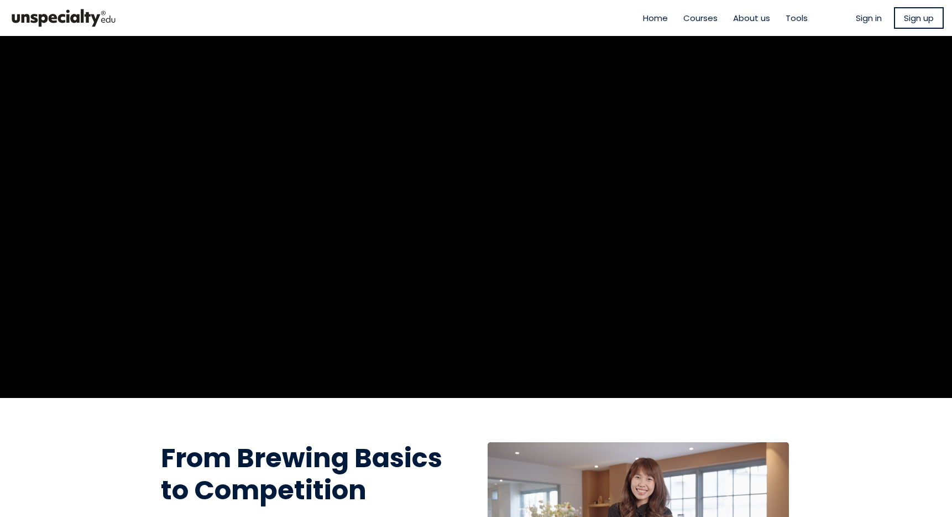 The image size is (952, 517). I want to click on span: Courses, so click(701, 18).